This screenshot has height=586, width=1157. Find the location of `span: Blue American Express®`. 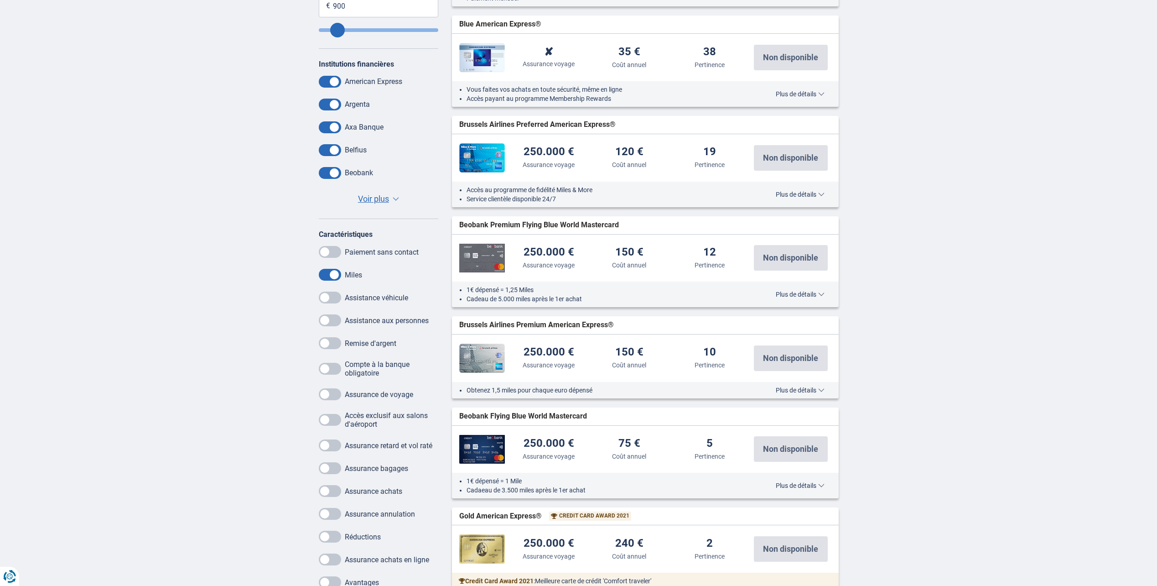

span: Blue American Express® is located at coordinates (500, 24).